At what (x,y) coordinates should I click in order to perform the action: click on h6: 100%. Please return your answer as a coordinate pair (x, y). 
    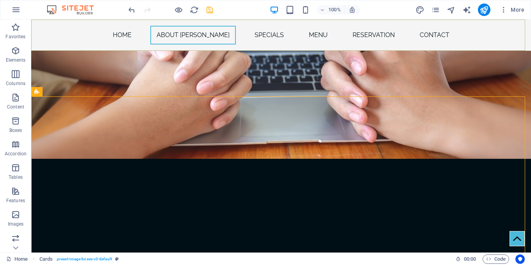
    Looking at the image, I should click on (335, 10).